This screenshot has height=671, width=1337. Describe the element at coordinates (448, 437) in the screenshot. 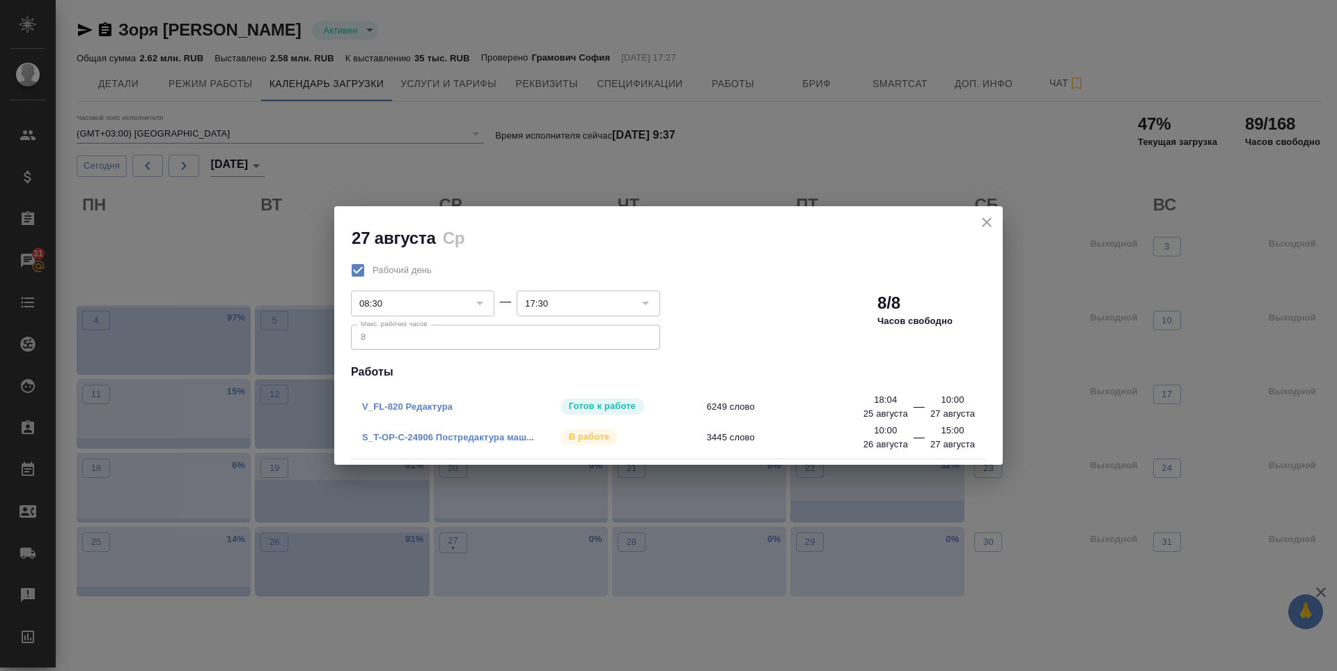

I see `a: S_T-OP-C-24906 Постредактура маш...` at that location.